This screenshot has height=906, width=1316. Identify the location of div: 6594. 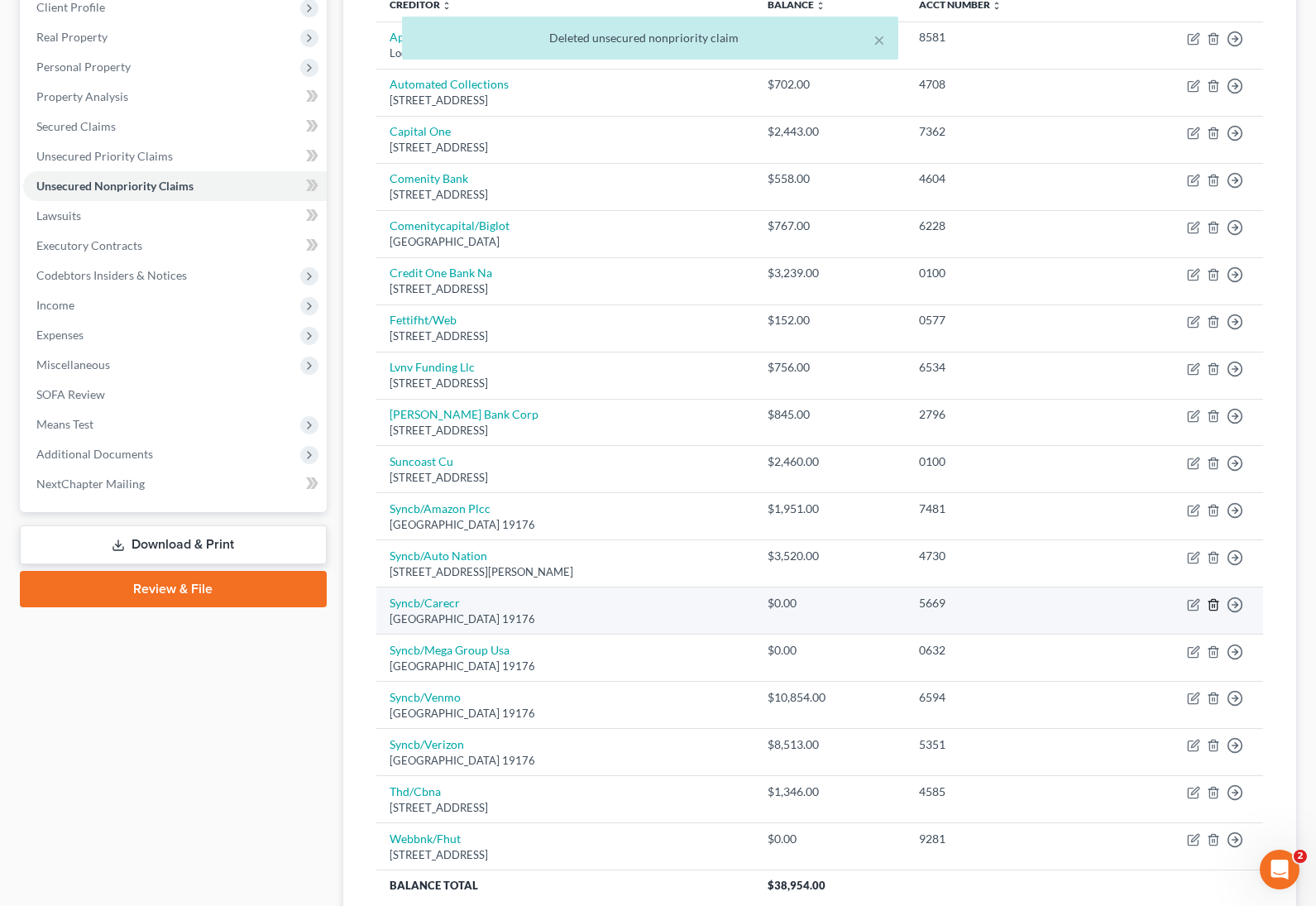
(1003, 697).